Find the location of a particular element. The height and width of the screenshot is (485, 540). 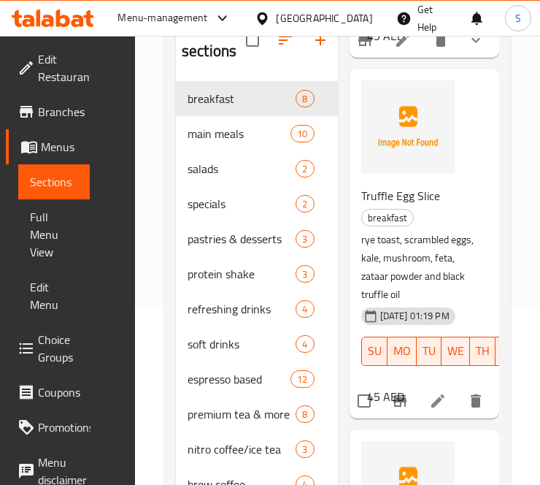

div: salads is located at coordinates (242, 169).